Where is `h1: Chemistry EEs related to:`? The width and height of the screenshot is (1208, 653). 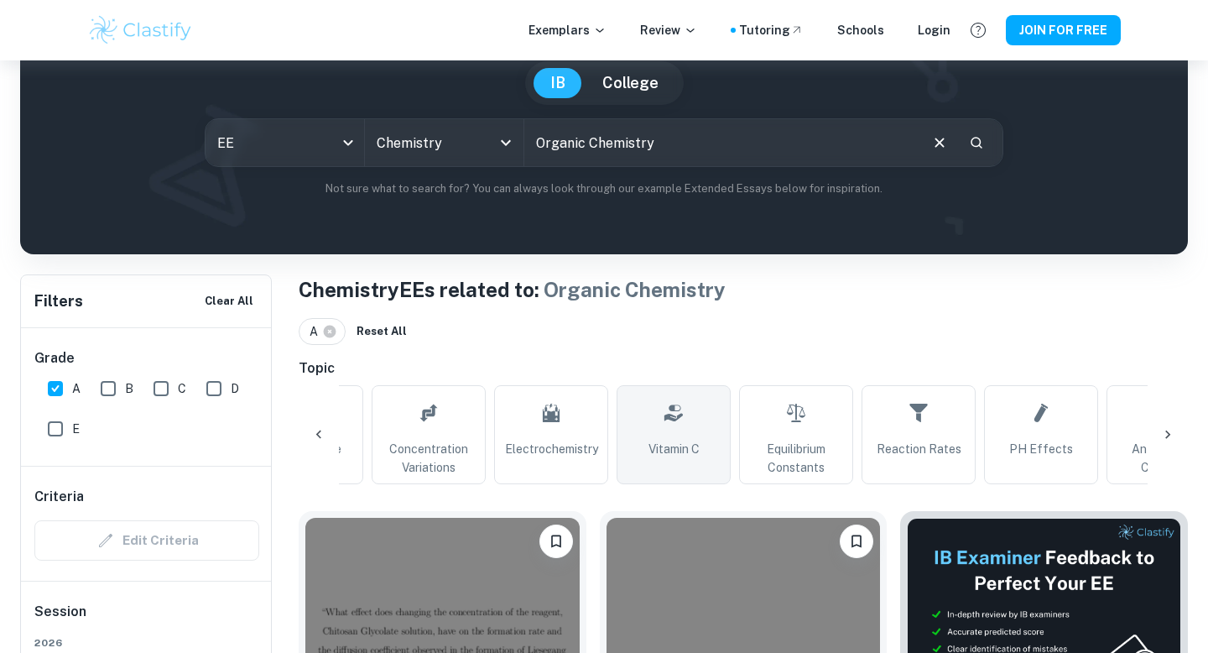
h1: Chemistry EEs related to: is located at coordinates (743, 290).